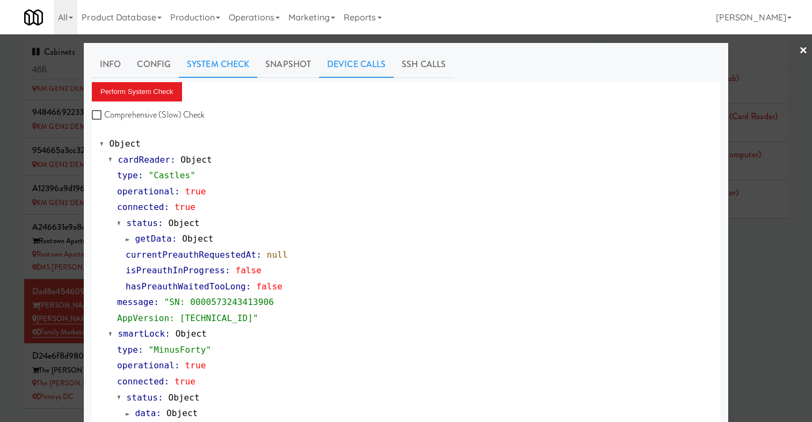 This screenshot has width=812, height=422. What do you see at coordinates (218, 64) in the screenshot?
I see `a: System Check` at bounding box center [218, 64].